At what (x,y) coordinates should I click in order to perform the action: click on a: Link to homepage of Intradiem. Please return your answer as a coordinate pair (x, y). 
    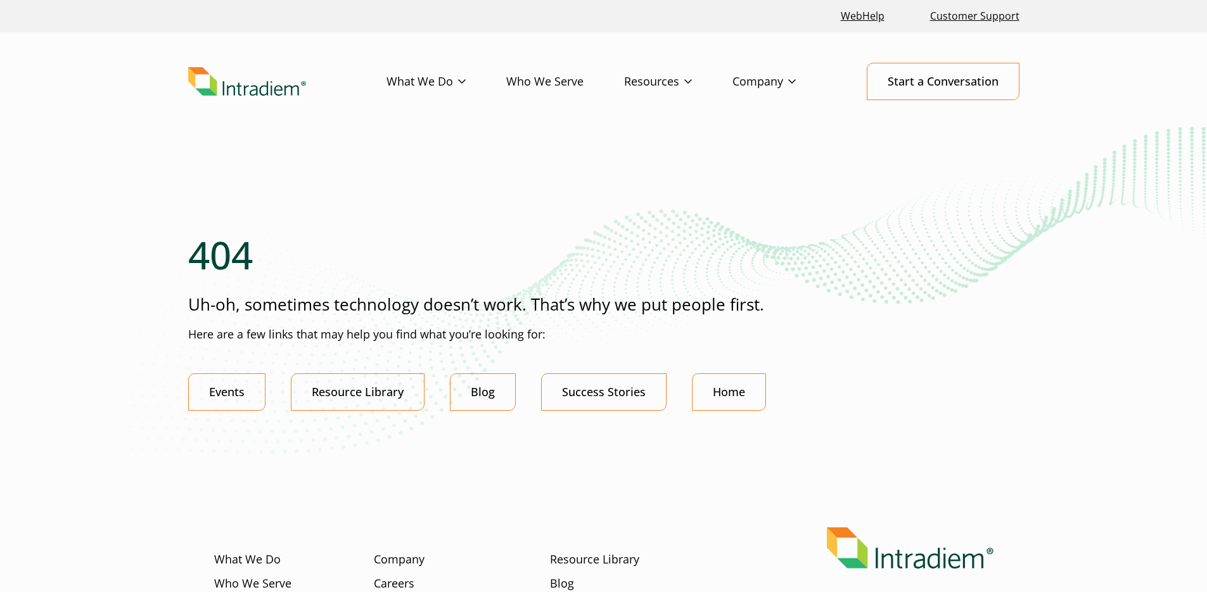
    Looking at the image, I should click on (287, 82).